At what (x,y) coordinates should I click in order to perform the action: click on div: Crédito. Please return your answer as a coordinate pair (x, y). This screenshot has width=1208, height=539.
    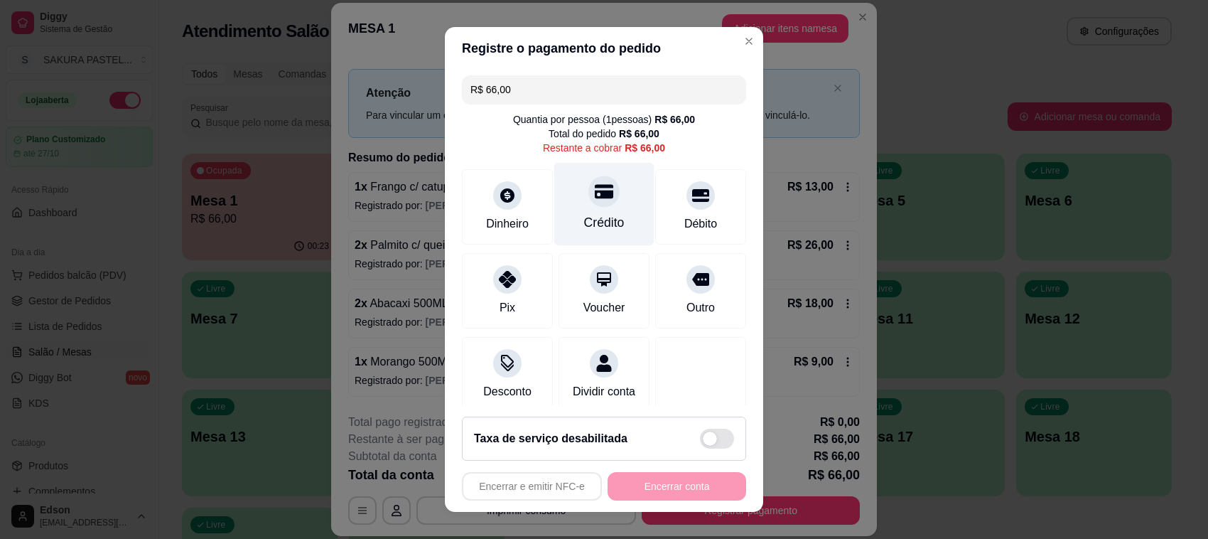
    Looking at the image, I should click on (604, 222).